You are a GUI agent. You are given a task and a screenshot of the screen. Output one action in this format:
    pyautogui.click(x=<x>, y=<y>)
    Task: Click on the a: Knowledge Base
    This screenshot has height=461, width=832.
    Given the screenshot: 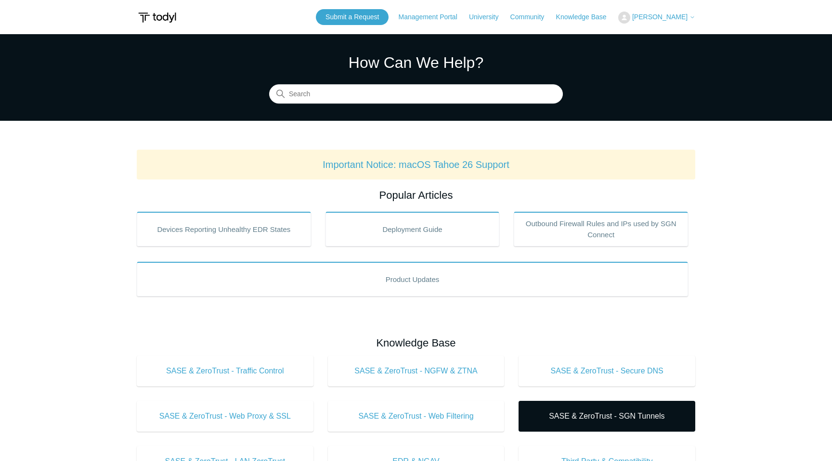 What is the action you would take?
    pyautogui.click(x=586, y=17)
    